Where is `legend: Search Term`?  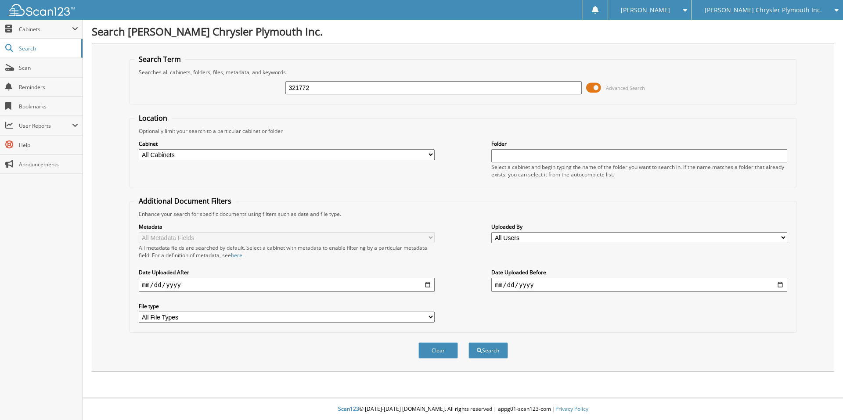 legend: Search Term is located at coordinates (160, 59).